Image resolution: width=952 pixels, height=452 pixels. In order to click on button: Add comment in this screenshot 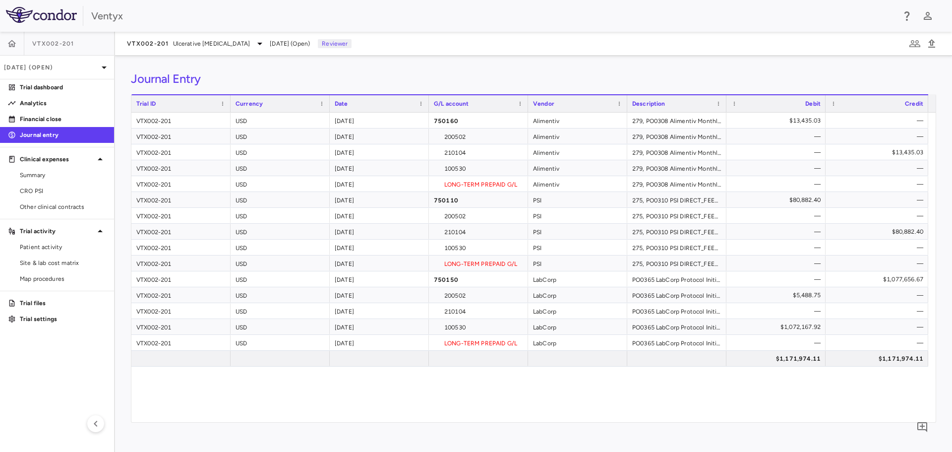, I will do `click(923, 427)`.